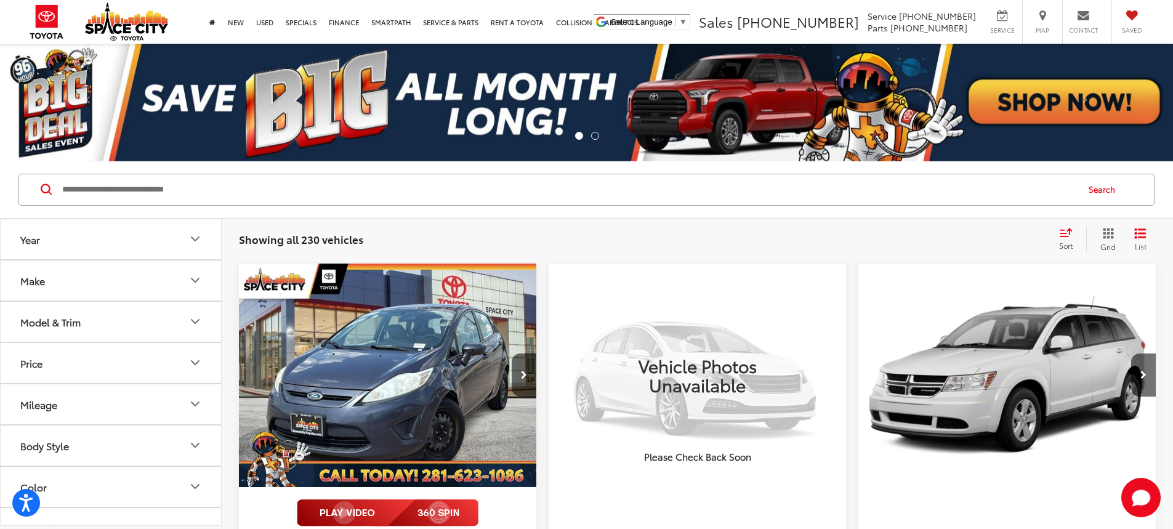  Describe the element at coordinates (111, 280) in the screenshot. I see `button: MakeMake` at that location.